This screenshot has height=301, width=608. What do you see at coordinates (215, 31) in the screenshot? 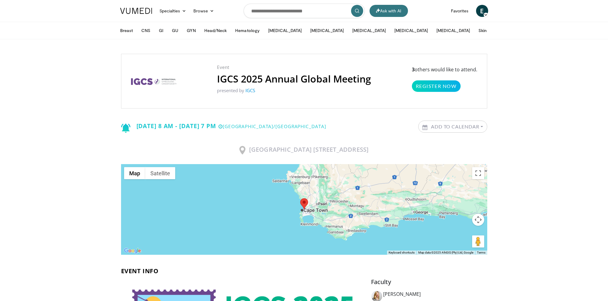
I see `button: Head/Neck` at bounding box center [215, 31].